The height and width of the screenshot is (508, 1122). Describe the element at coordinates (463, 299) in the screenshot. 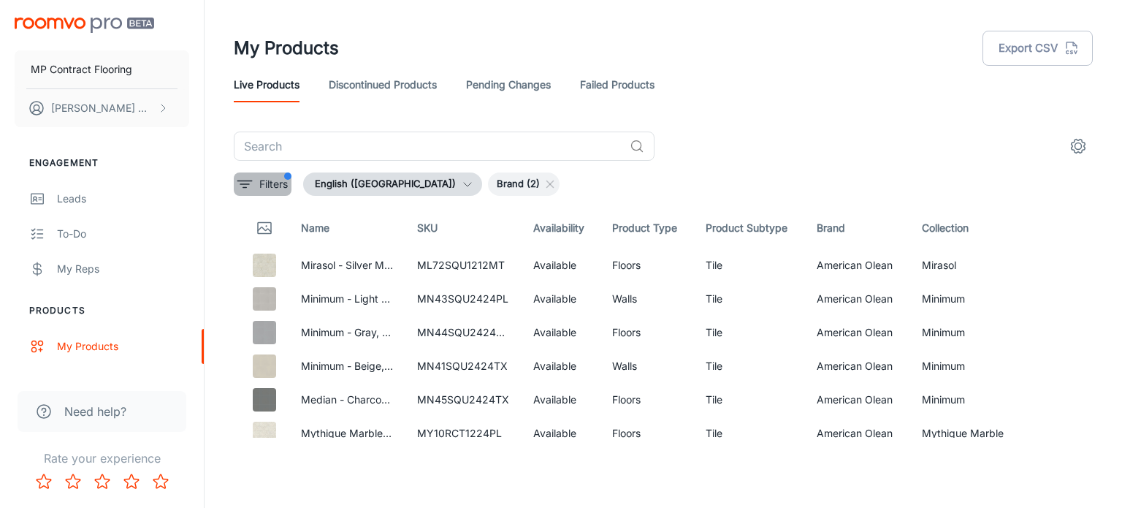

I see `td: MN43SQU2424PL` at that location.